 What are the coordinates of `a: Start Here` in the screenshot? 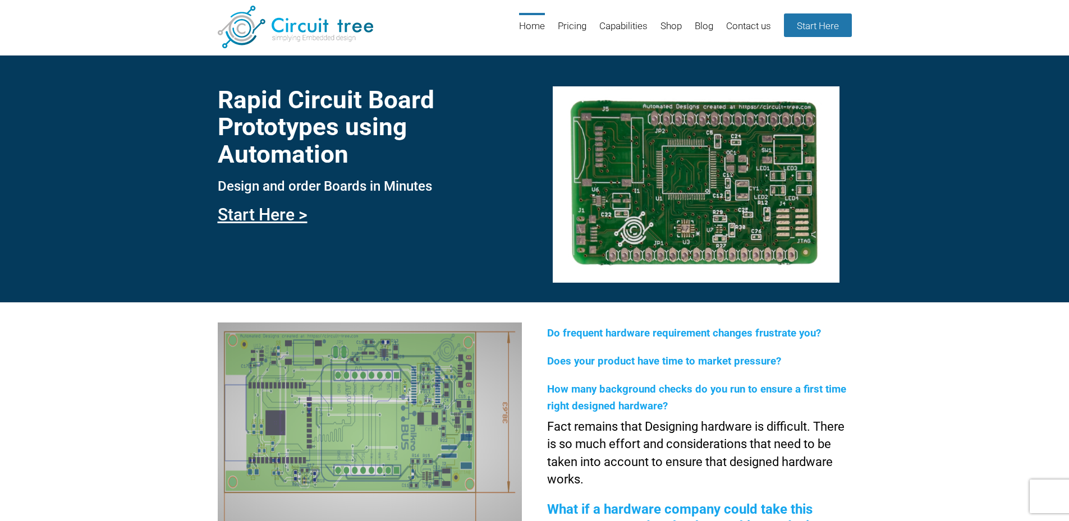 It's located at (818, 25).